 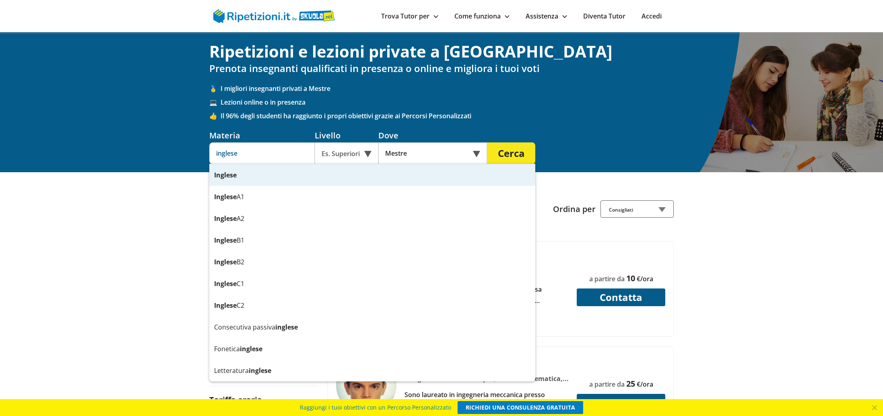 What do you see at coordinates (631, 278) in the screenshot?
I see `span: 10` at bounding box center [631, 278].